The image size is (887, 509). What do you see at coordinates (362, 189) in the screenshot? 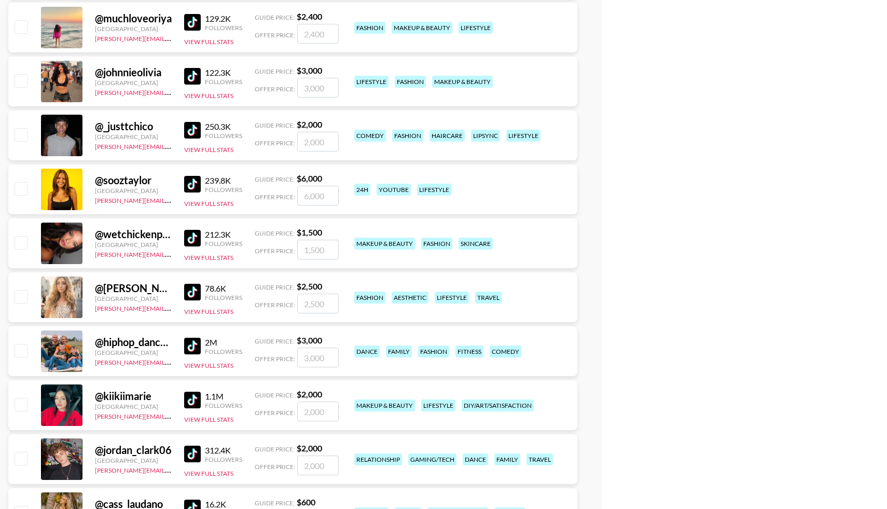
I see `div: 24h` at bounding box center [362, 189].